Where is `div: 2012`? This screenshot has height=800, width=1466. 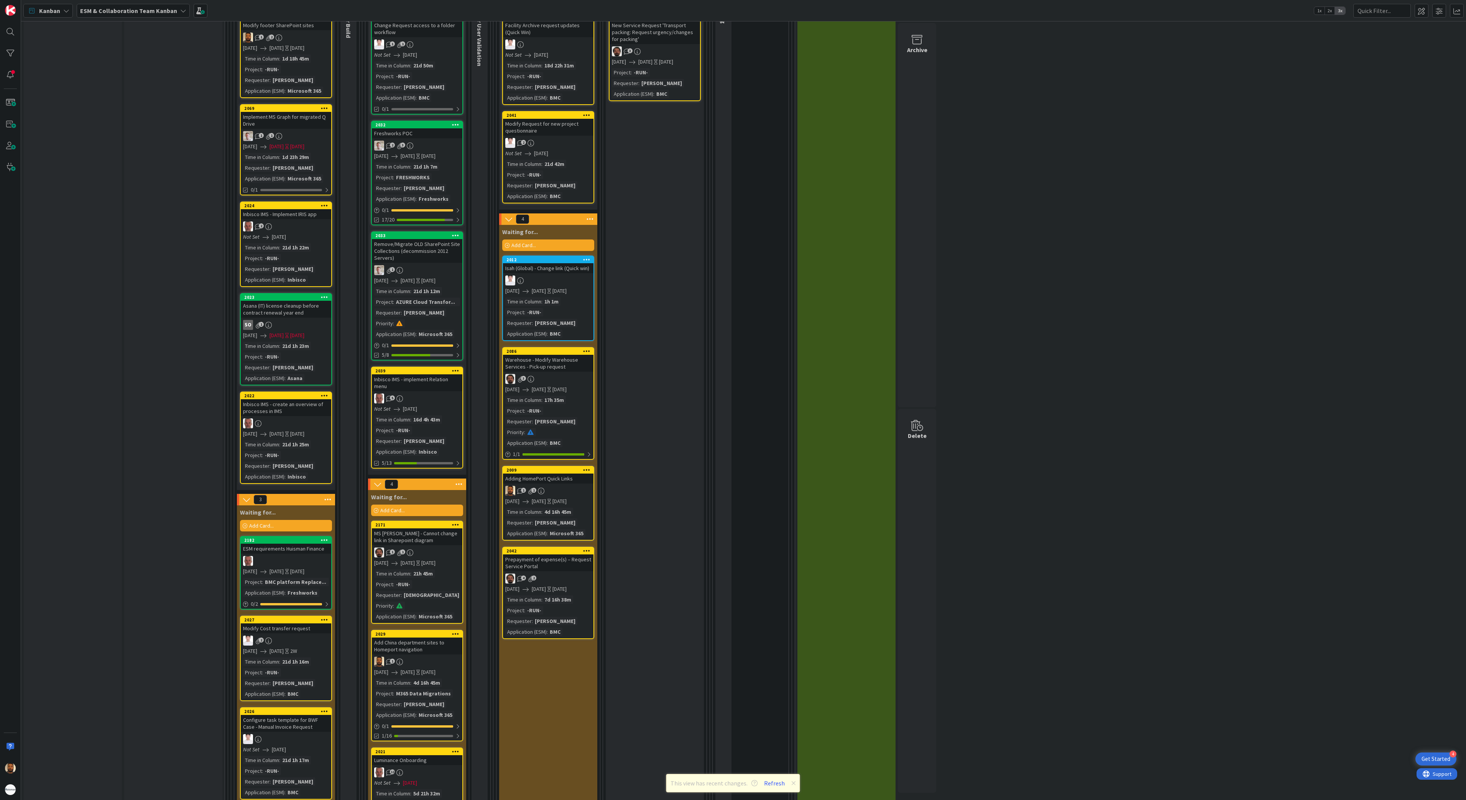
div: 2012 is located at coordinates (550, 260).